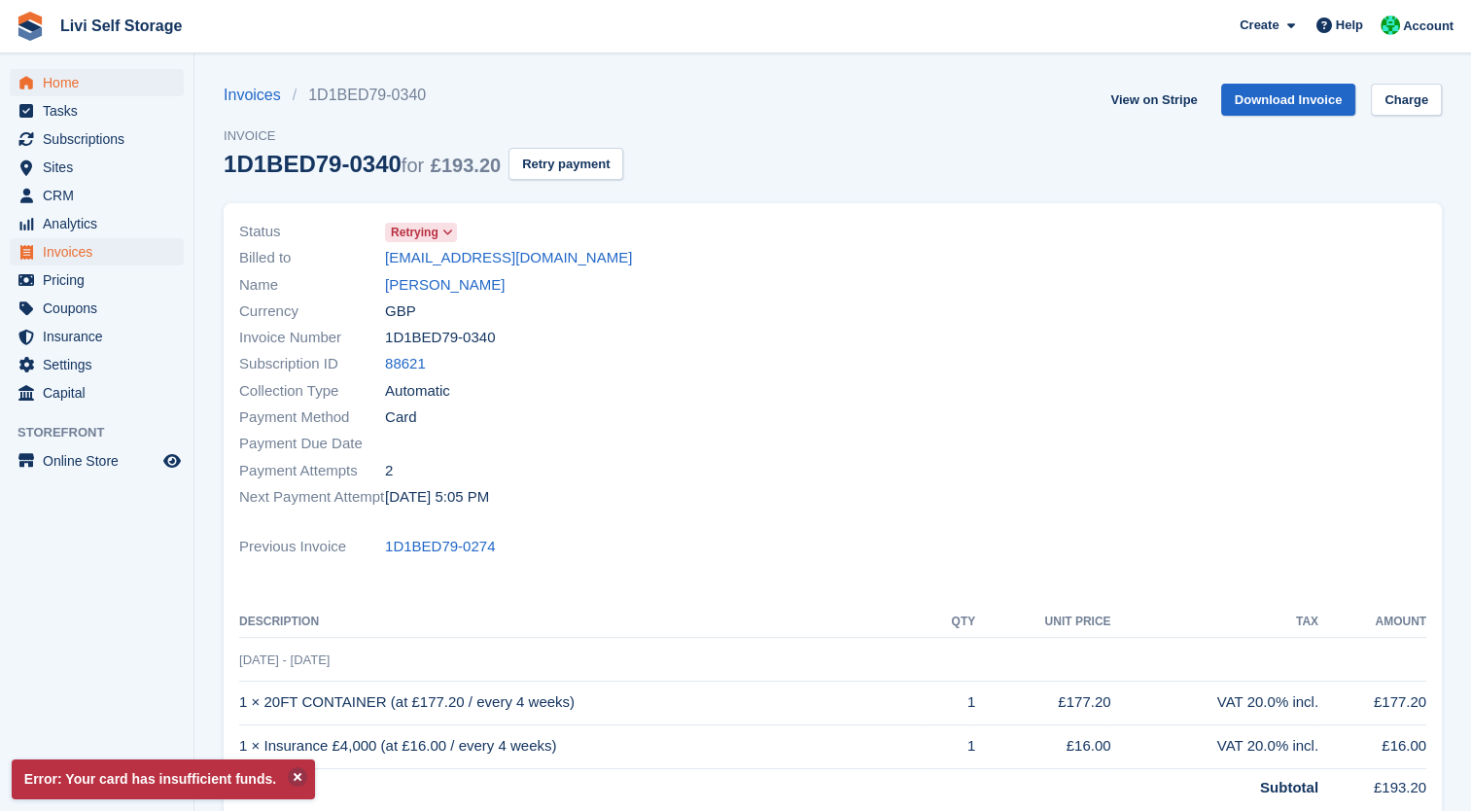 The width and height of the screenshot is (1471, 811). What do you see at coordinates (1042, 622) in the screenshot?
I see `th: Unit Price` at bounding box center [1042, 622].